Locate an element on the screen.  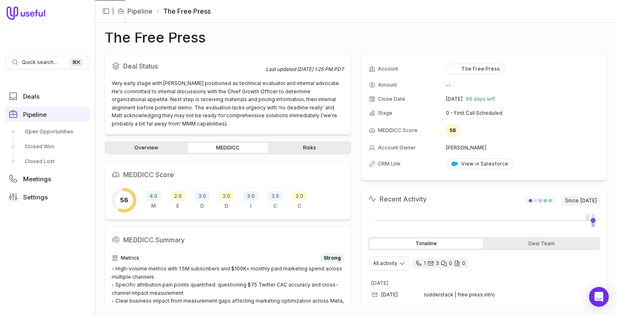
span: M is located at coordinates (153, 206).